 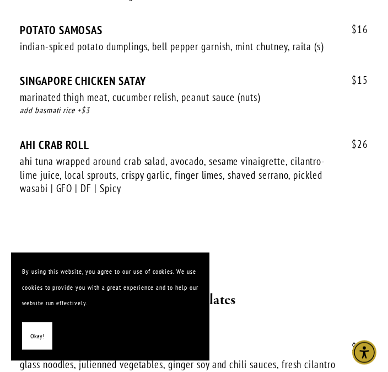 I want to click on span: 16, so click(x=355, y=30).